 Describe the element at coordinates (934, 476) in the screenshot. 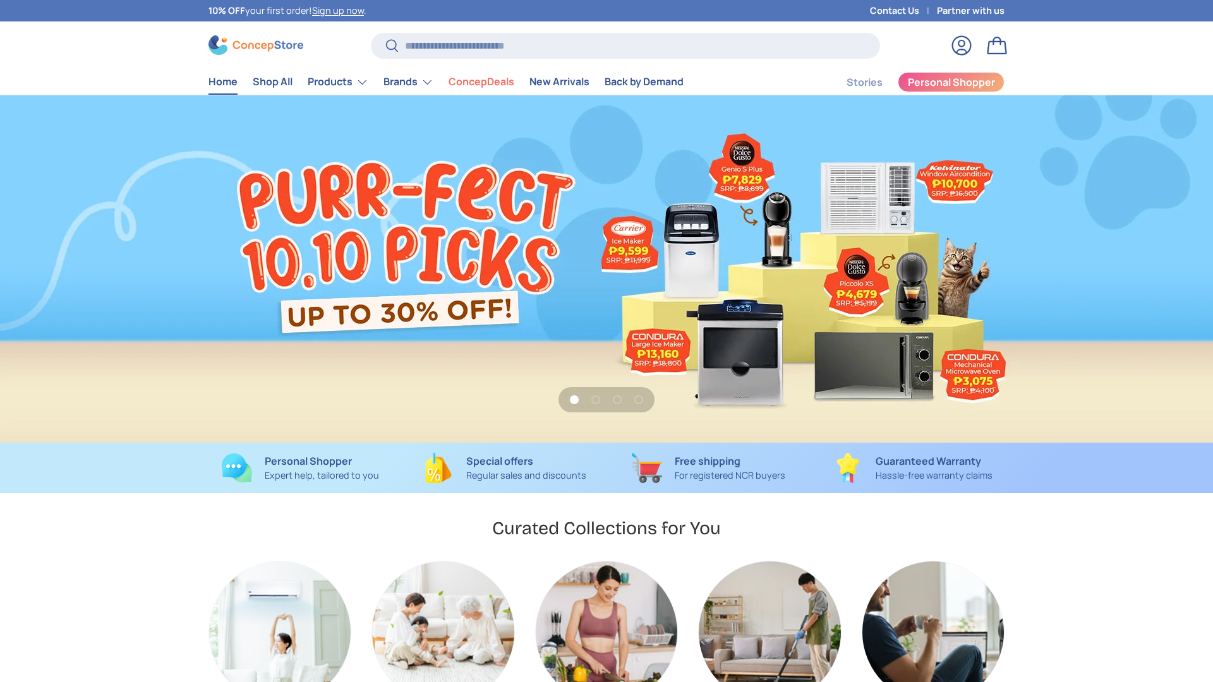

I see `p: Hassle-free warranty claims` at that location.